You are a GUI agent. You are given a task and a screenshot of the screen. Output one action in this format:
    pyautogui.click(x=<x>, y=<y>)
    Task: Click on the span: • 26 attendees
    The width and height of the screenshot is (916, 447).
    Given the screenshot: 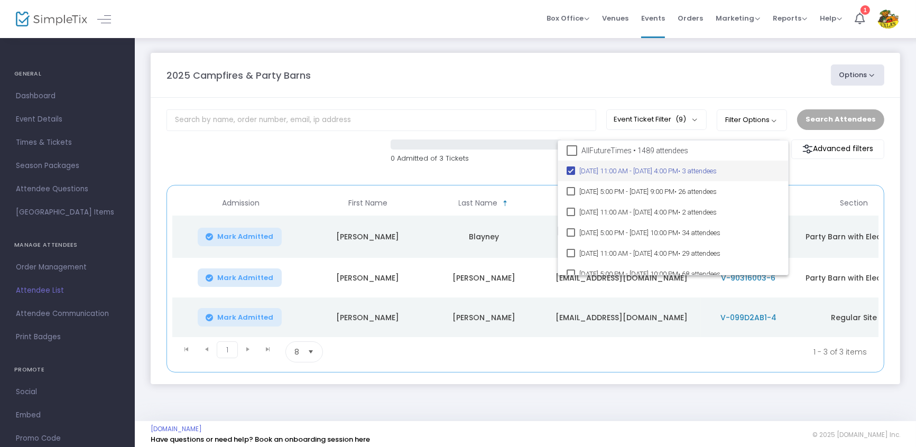 What is the action you would take?
    pyautogui.click(x=695, y=191)
    